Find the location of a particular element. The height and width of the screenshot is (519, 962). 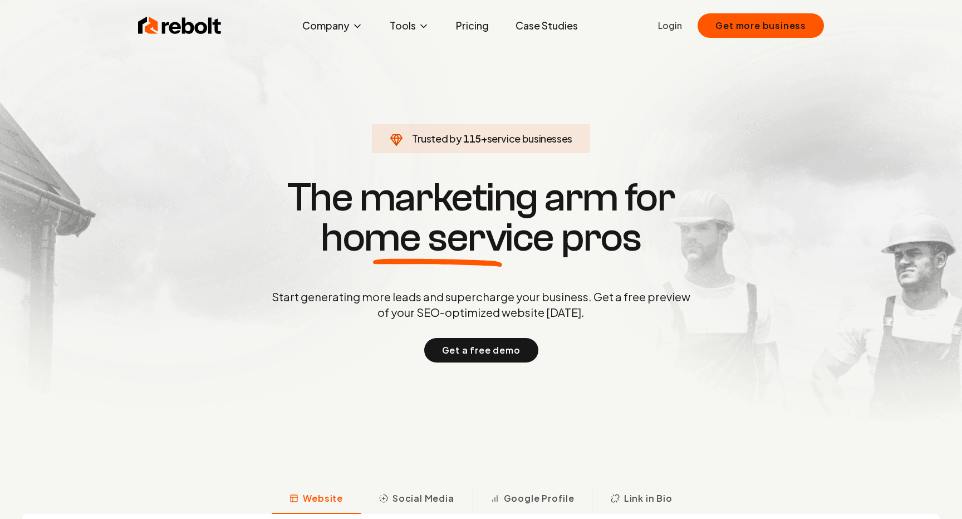

span: Website is located at coordinates (323, 499).